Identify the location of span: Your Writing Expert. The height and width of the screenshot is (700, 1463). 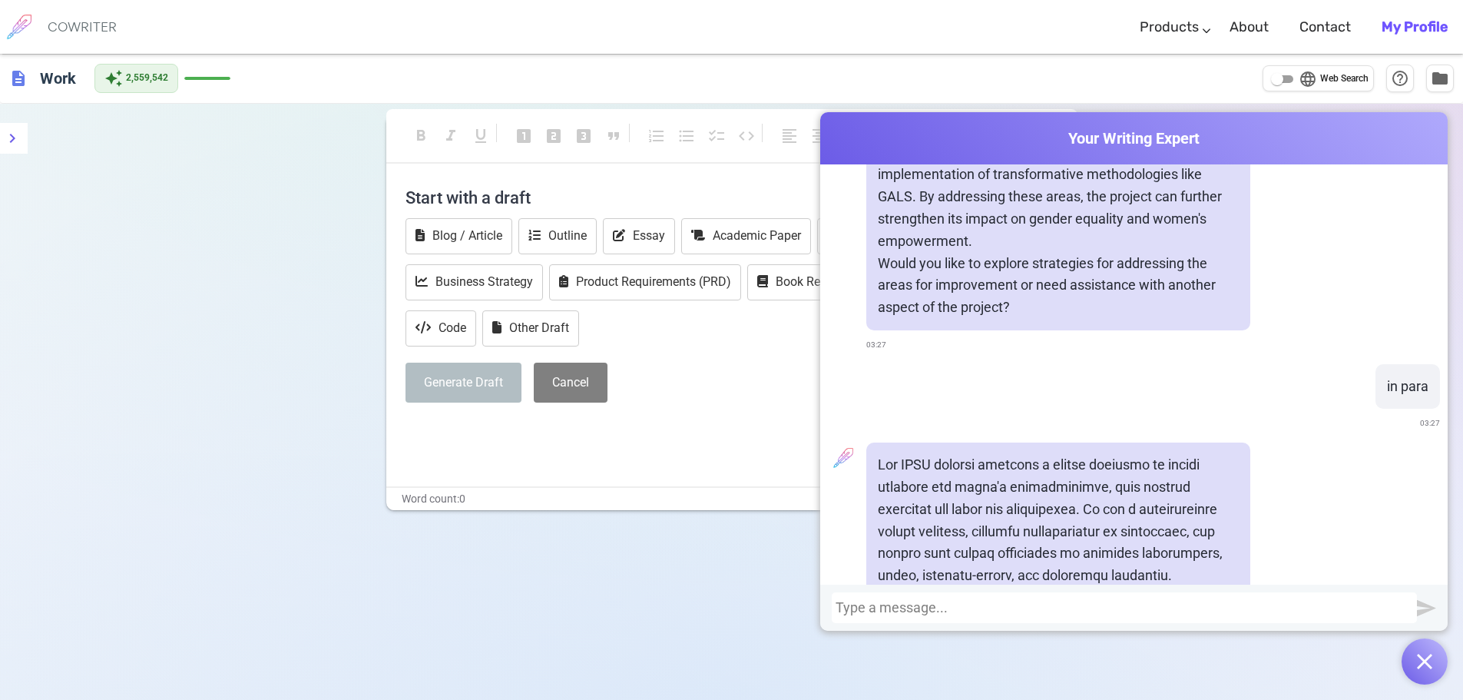
(1134, 138).